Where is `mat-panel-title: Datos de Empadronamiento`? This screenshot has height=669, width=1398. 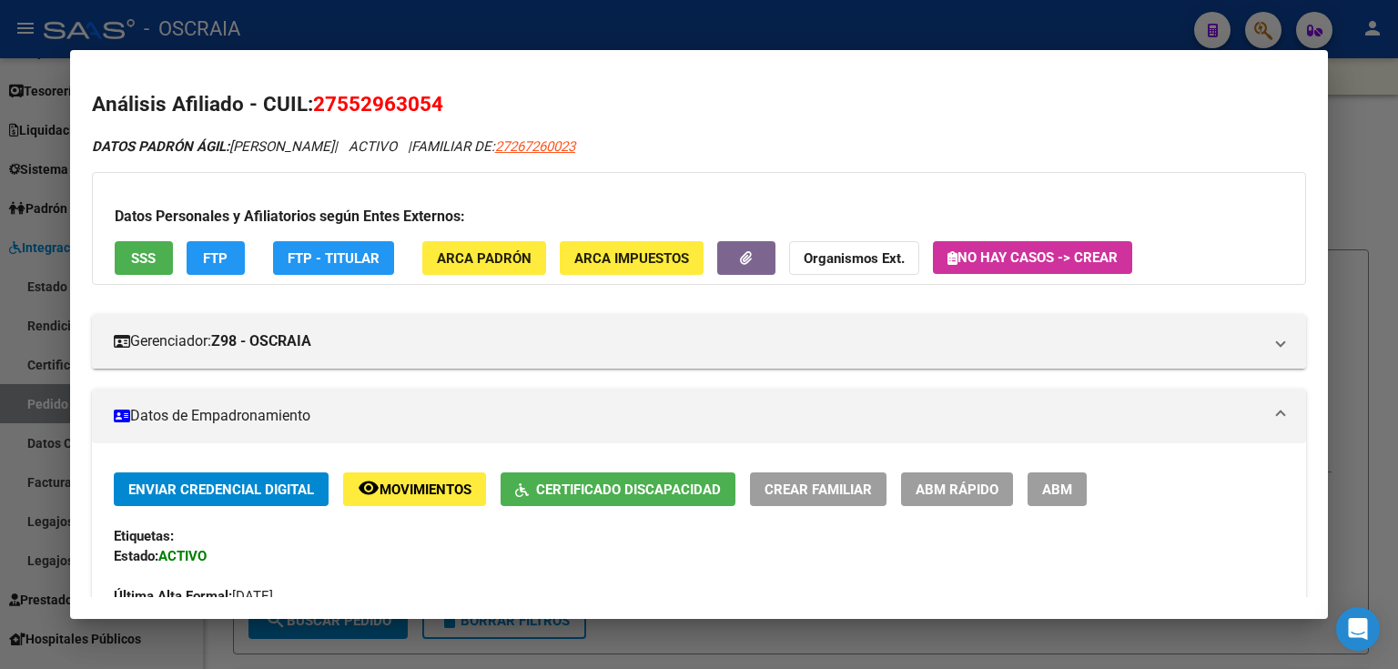
mat-panel-title: Datos de Empadronamiento is located at coordinates (688, 416).